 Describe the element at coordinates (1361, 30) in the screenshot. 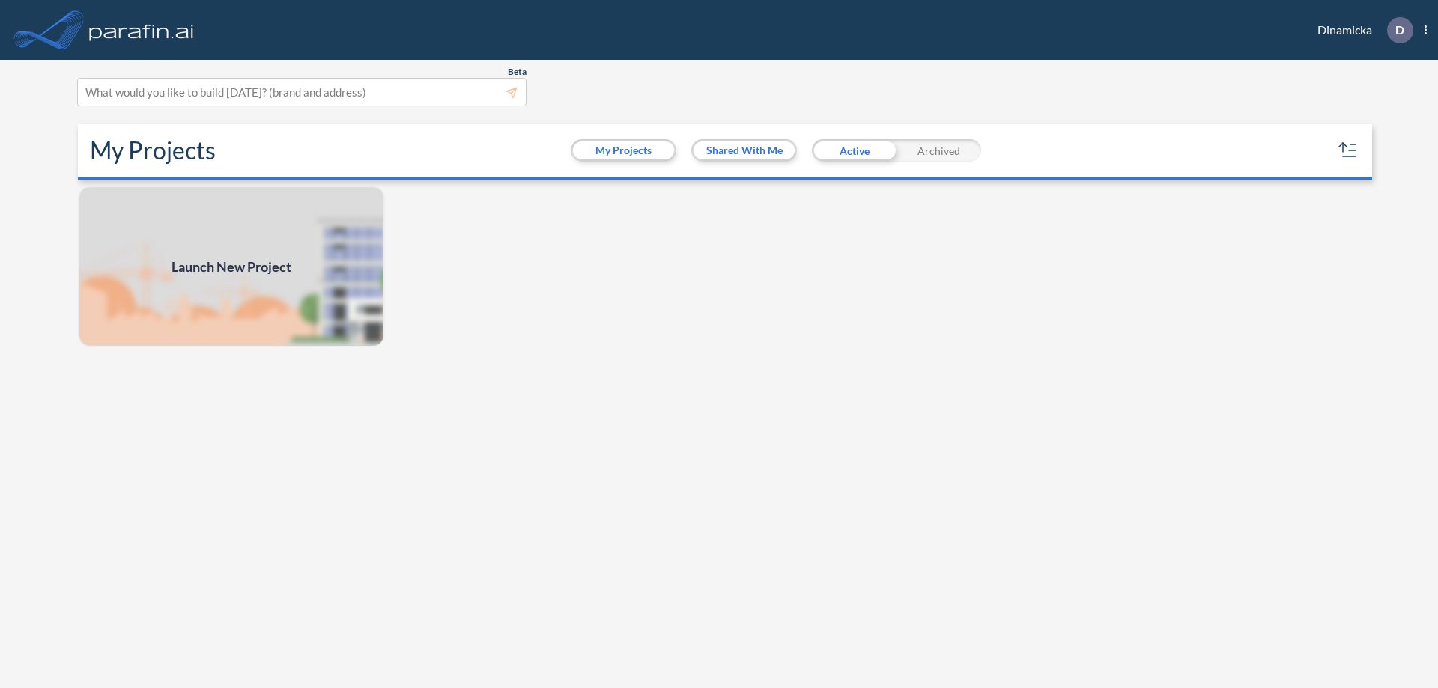

I see `div: Dinamicka` at that location.